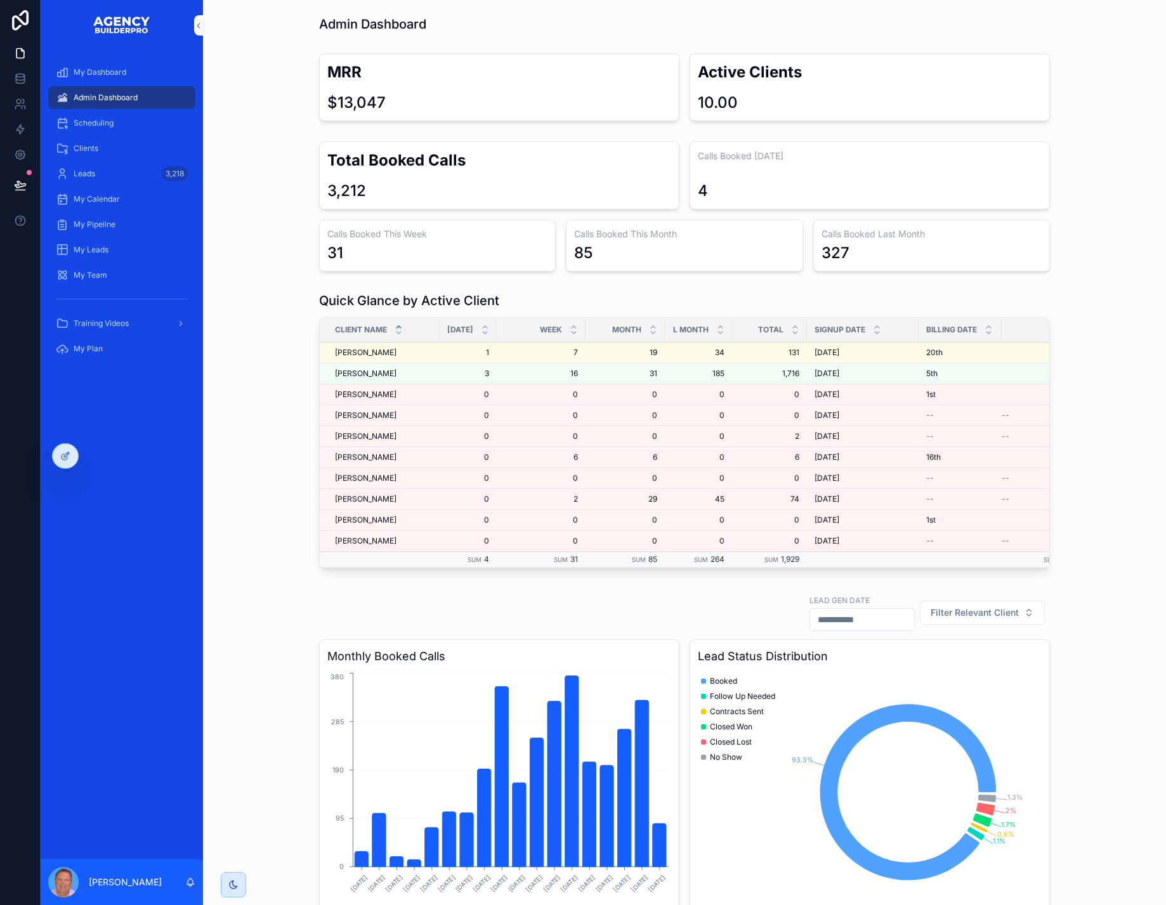 The height and width of the screenshot is (905, 1166). What do you see at coordinates (122, 349) in the screenshot?
I see `a: My Plan` at bounding box center [122, 349].